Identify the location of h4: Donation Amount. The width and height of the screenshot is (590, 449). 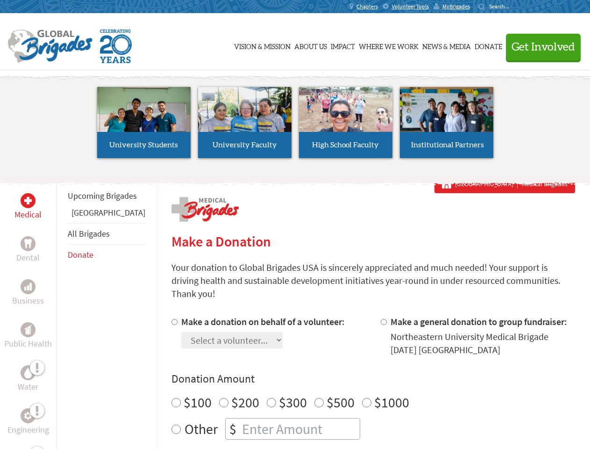
(373, 379).